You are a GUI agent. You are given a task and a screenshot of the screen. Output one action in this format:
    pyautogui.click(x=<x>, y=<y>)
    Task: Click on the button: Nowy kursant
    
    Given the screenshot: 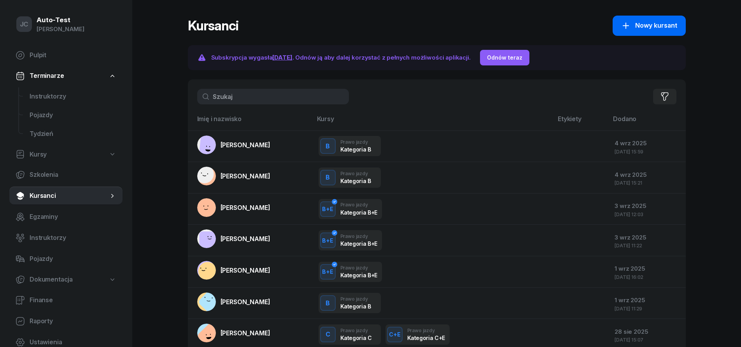 What is the action you would take?
    pyautogui.click(x=649, y=26)
    